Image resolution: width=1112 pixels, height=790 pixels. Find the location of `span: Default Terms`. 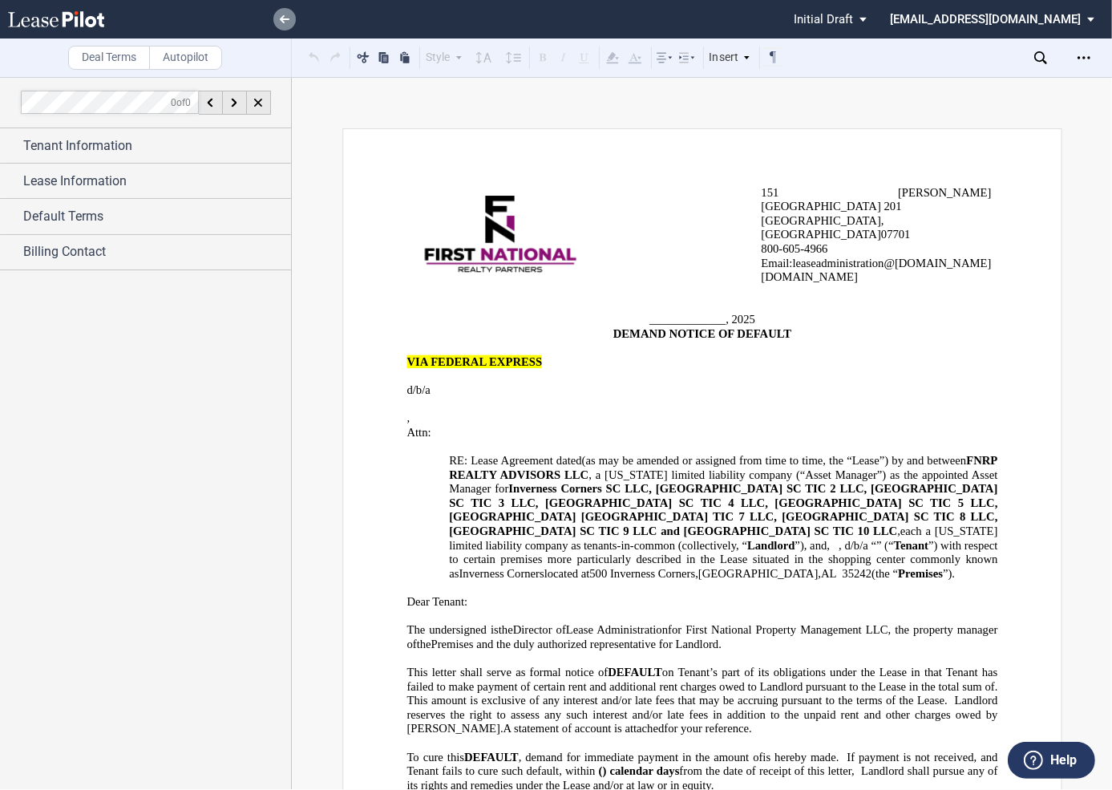

span: Default Terms is located at coordinates (63, 216).